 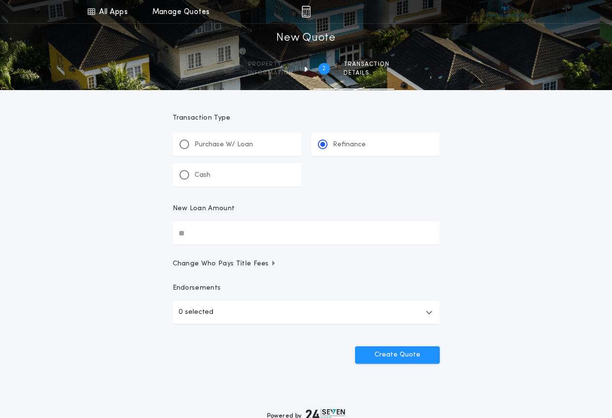 I want to click on span: Transaction, so click(x=366, y=64).